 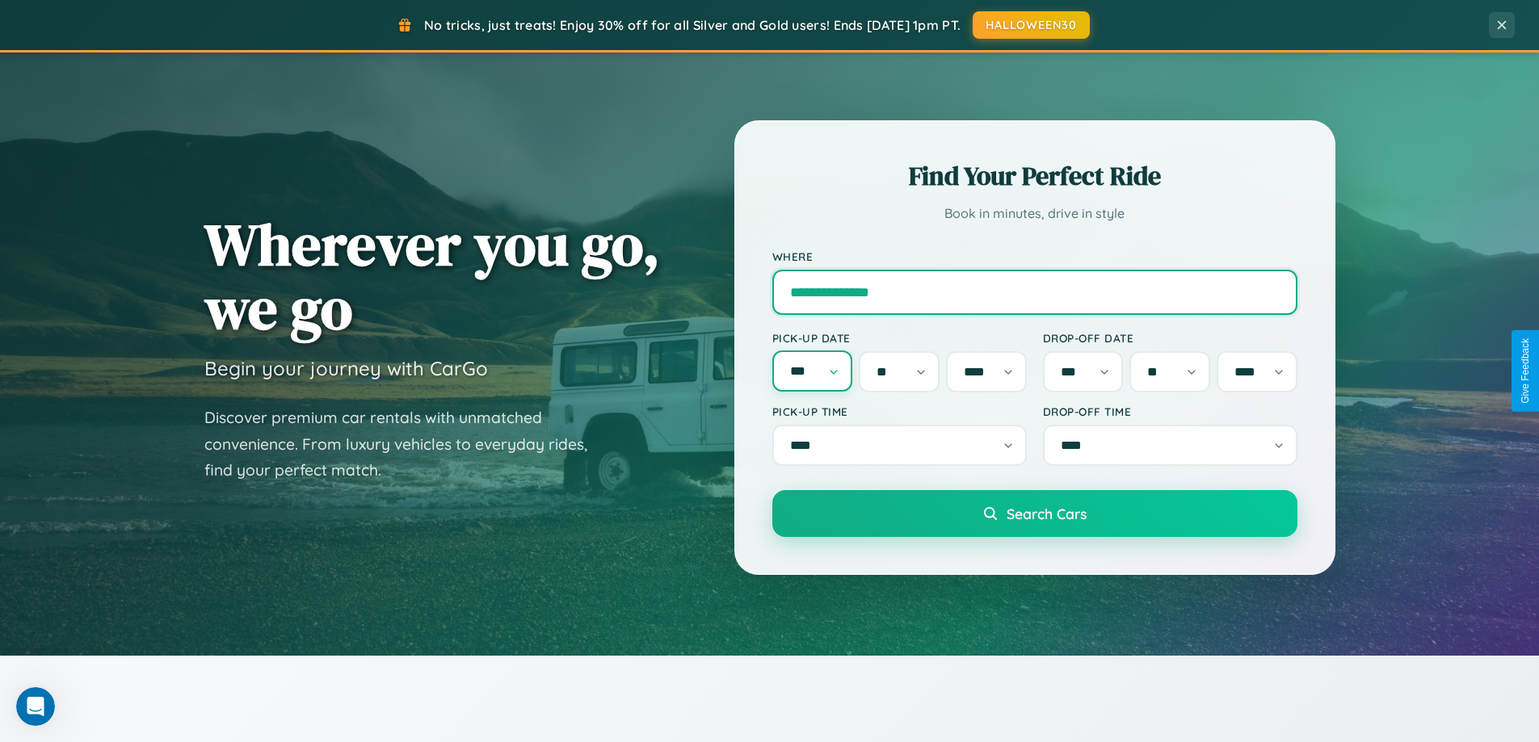 I want to click on label: Pick-up Date, so click(x=899, y=338).